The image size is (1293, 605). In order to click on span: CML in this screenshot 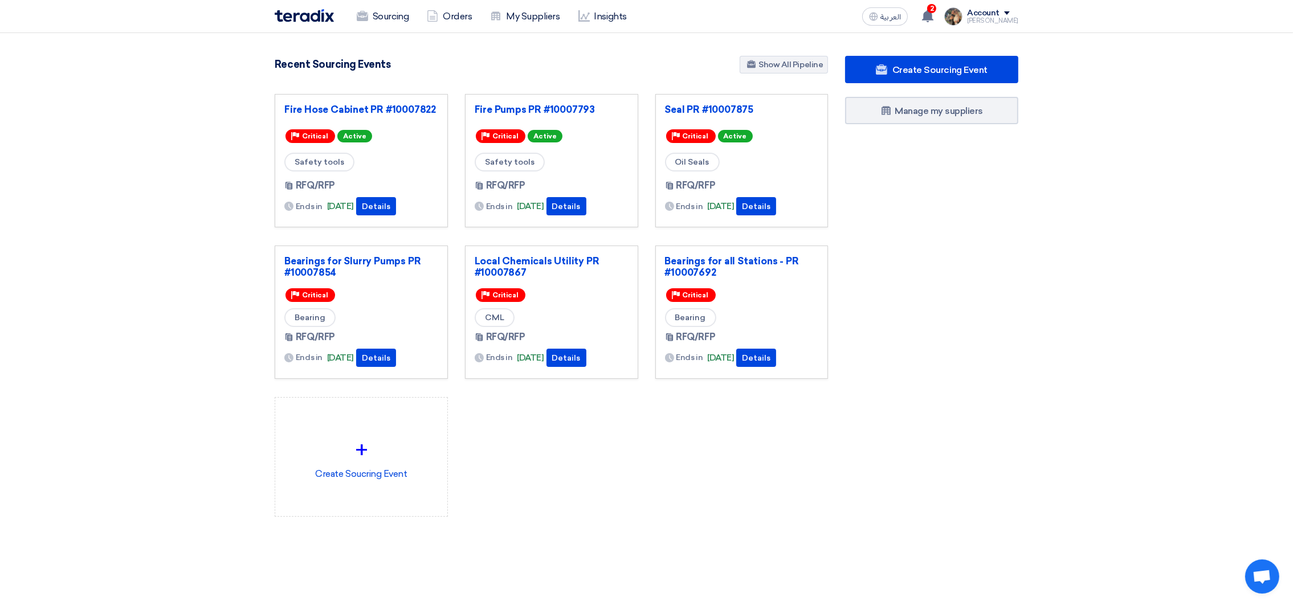, I will do `click(495, 317)`.